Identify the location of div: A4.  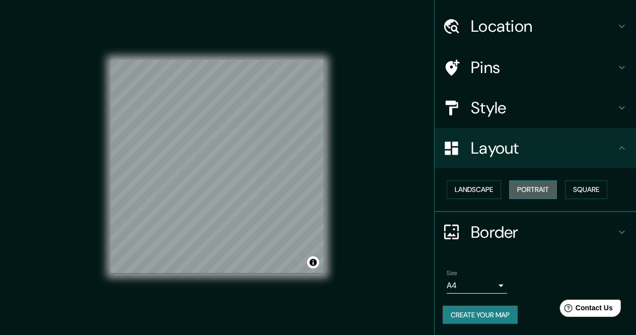
(477, 286).